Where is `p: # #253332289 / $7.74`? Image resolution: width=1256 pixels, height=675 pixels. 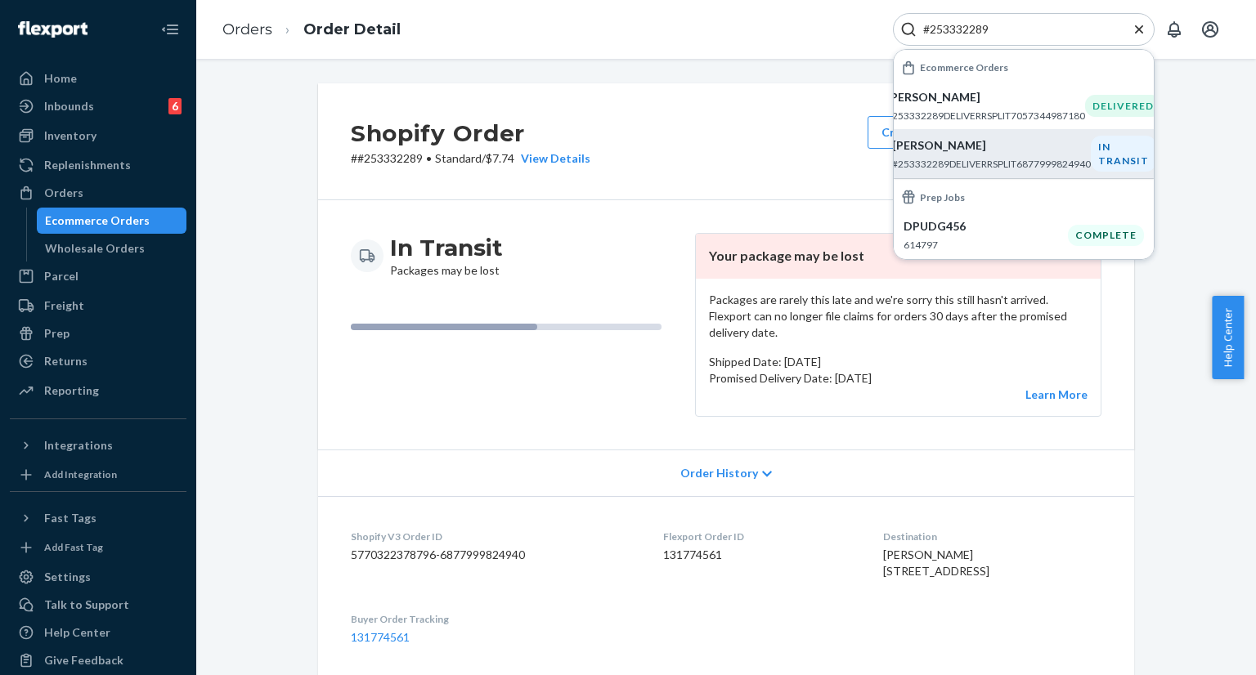
p: # #253332289 / $7.74 is located at coordinates (470, 159).